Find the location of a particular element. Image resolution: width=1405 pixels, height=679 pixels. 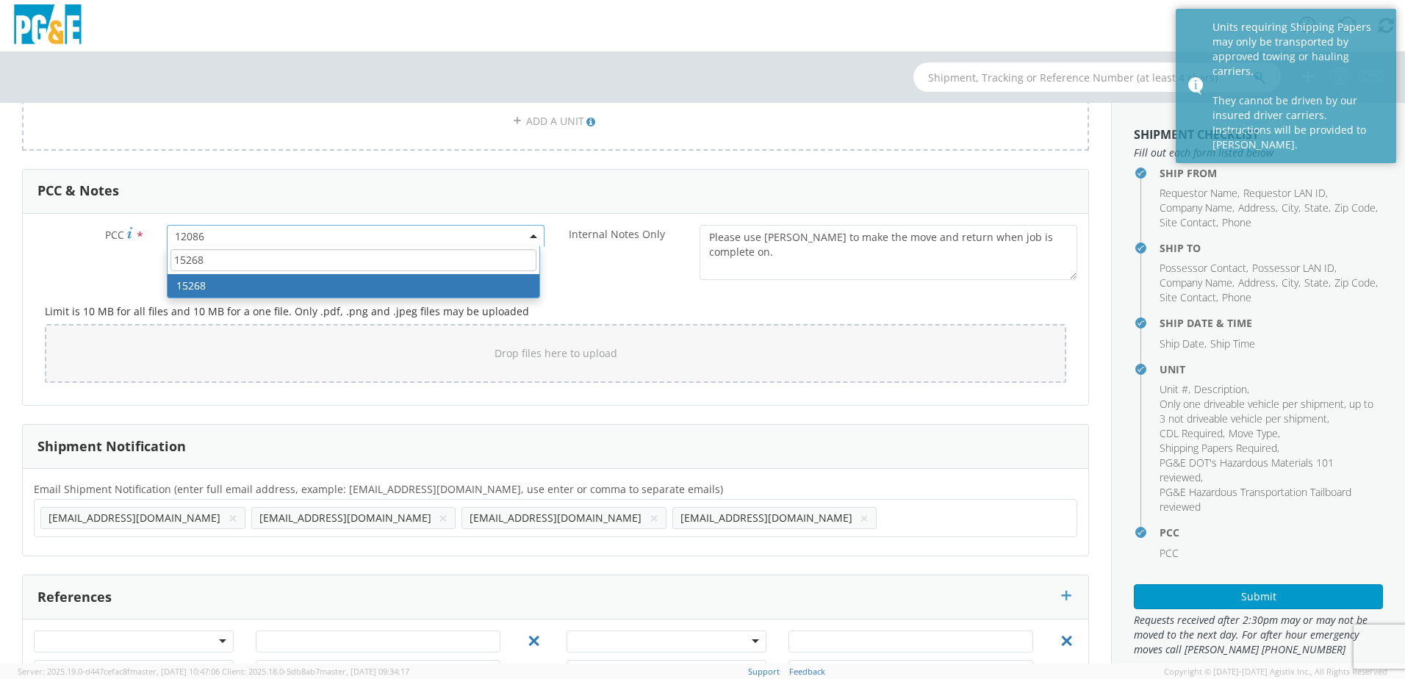

h4: PCC is located at coordinates (1271, 532).